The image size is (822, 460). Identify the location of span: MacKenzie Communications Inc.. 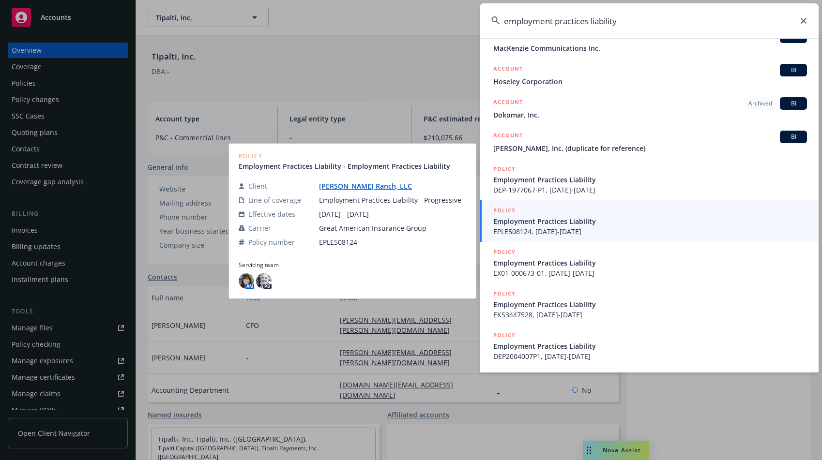
(650, 48).